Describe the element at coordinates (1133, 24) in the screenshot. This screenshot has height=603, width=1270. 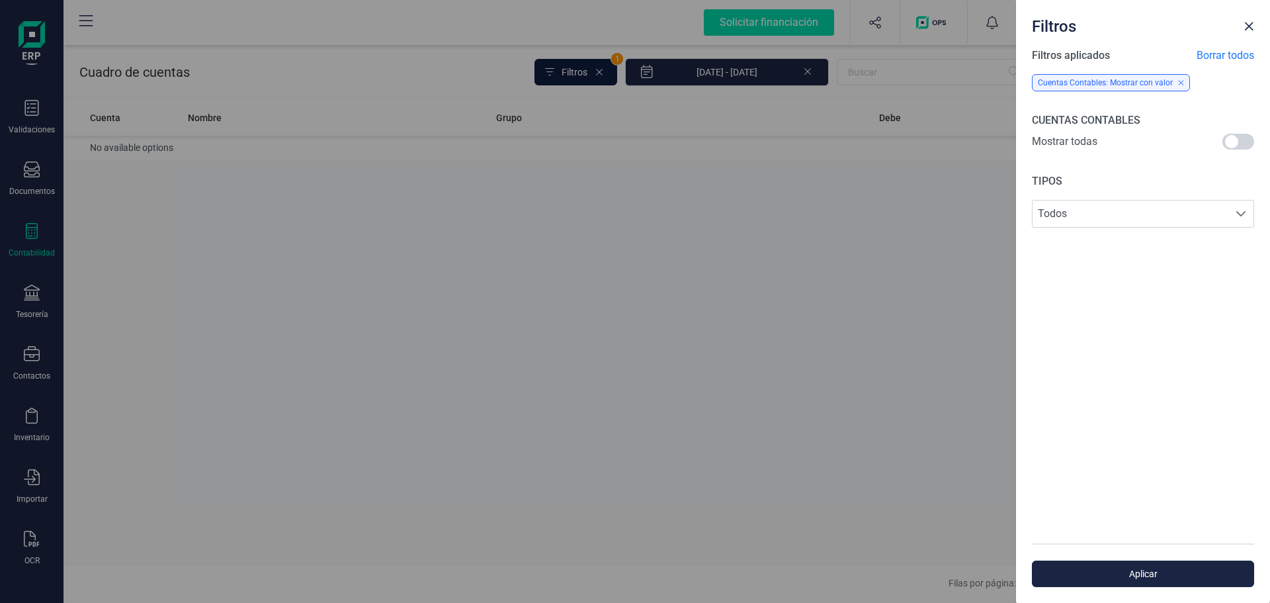
I see `div: Filtros` at that location.